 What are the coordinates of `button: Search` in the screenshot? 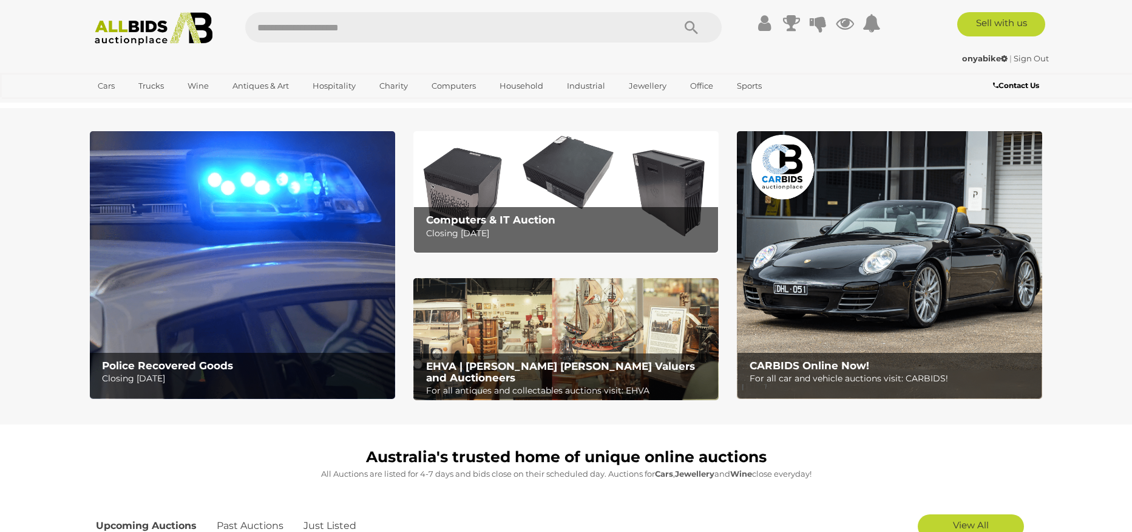 It's located at (691, 27).